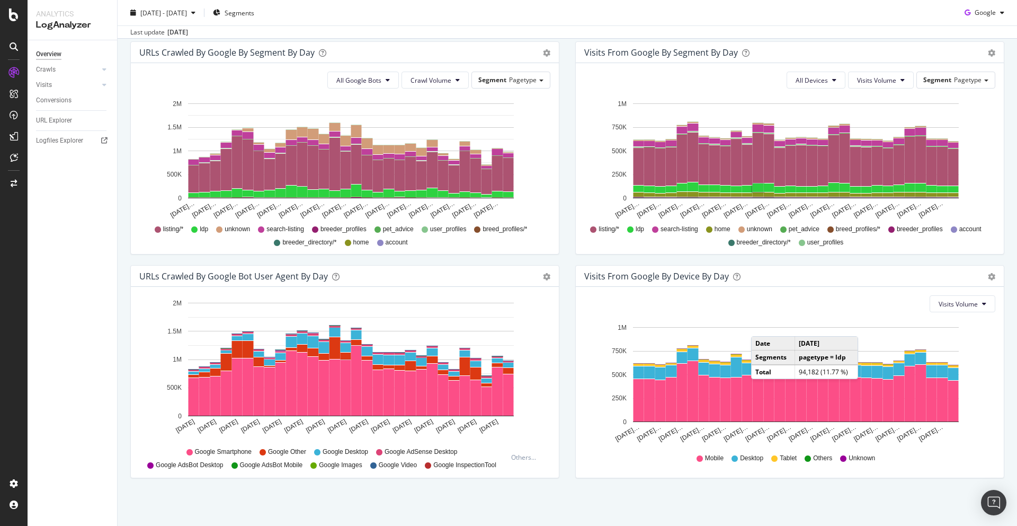 The width and height of the screenshot is (1017, 526). I want to click on span: ldp, so click(204, 229).